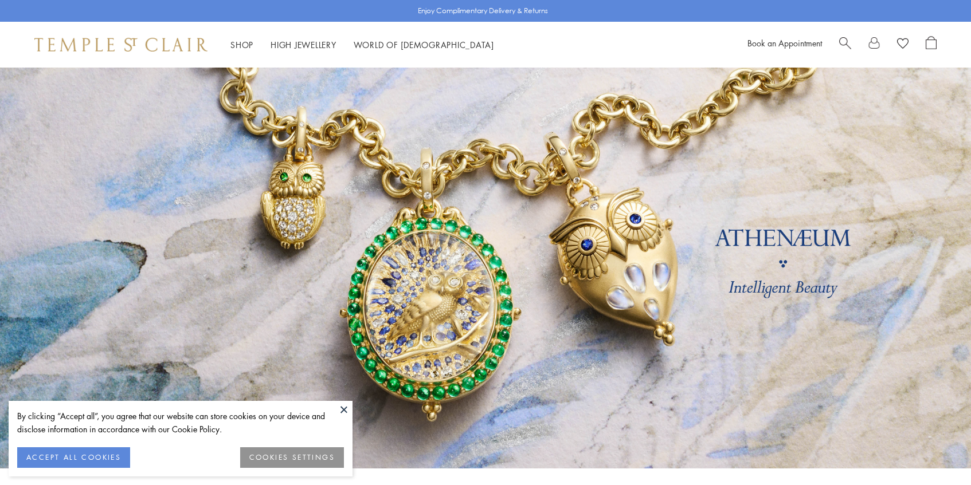 Image resolution: width=971 pixels, height=485 pixels. What do you see at coordinates (362, 45) in the screenshot?
I see `nav: Main navigation` at bounding box center [362, 45].